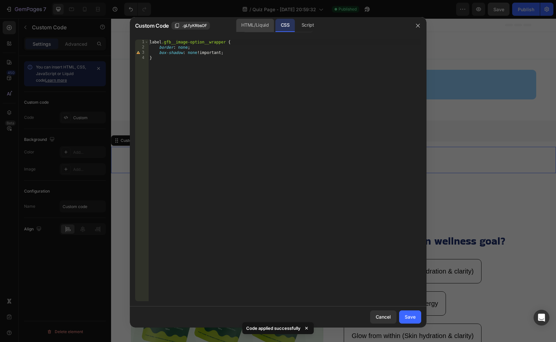 The height and width of the screenshot is (342, 556). Describe the element at coordinates (189, 113) in the screenshot. I see `img: COmlwLH0lu8CEAE=.png` at that location.